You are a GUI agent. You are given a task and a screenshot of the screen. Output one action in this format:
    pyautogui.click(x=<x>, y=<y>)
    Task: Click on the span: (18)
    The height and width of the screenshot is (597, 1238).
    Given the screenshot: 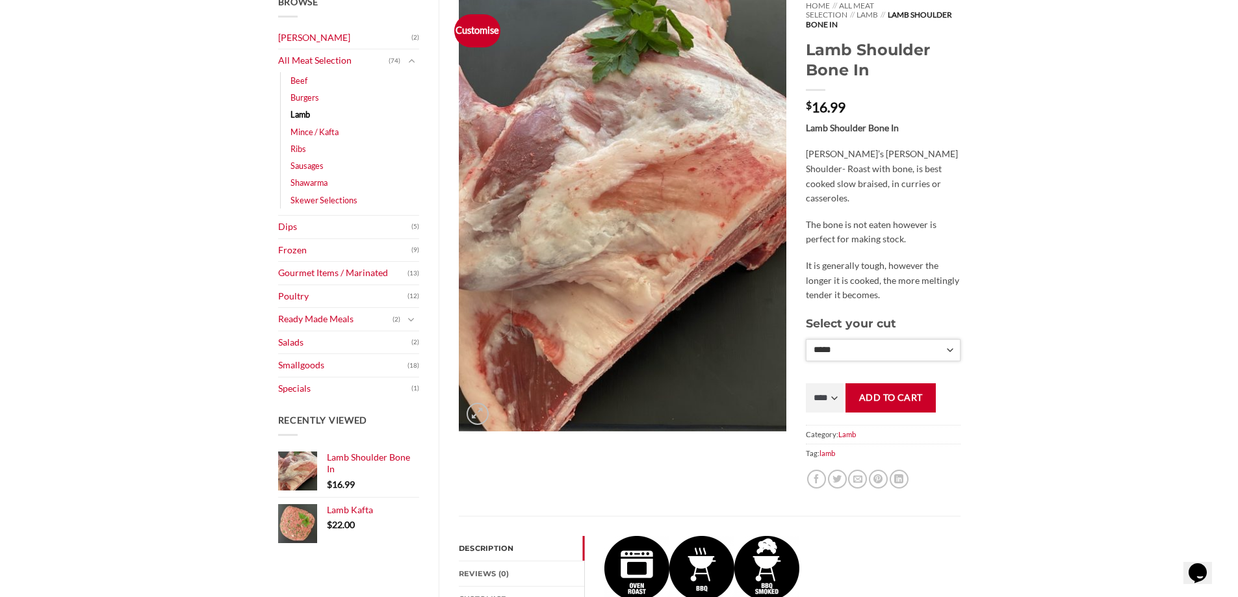 What is the action you would take?
    pyautogui.click(x=413, y=366)
    